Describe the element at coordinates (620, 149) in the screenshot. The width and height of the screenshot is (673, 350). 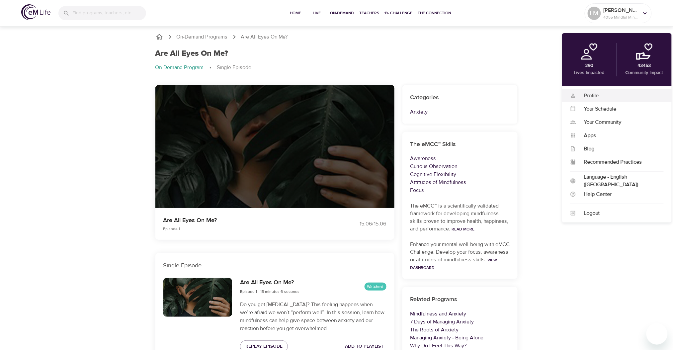
I see `div: Blog` at that location.